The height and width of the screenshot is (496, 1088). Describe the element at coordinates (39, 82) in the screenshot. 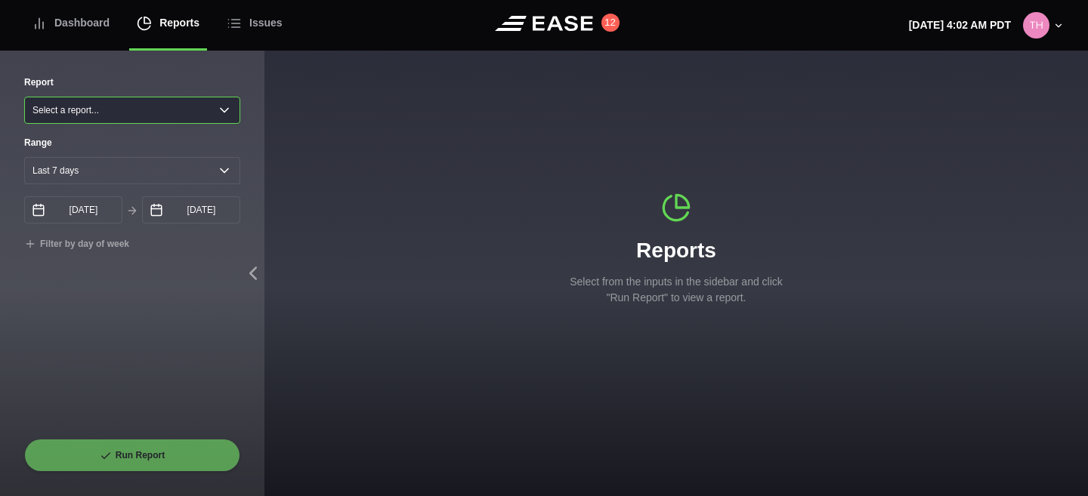

I see `label: Report` at that location.